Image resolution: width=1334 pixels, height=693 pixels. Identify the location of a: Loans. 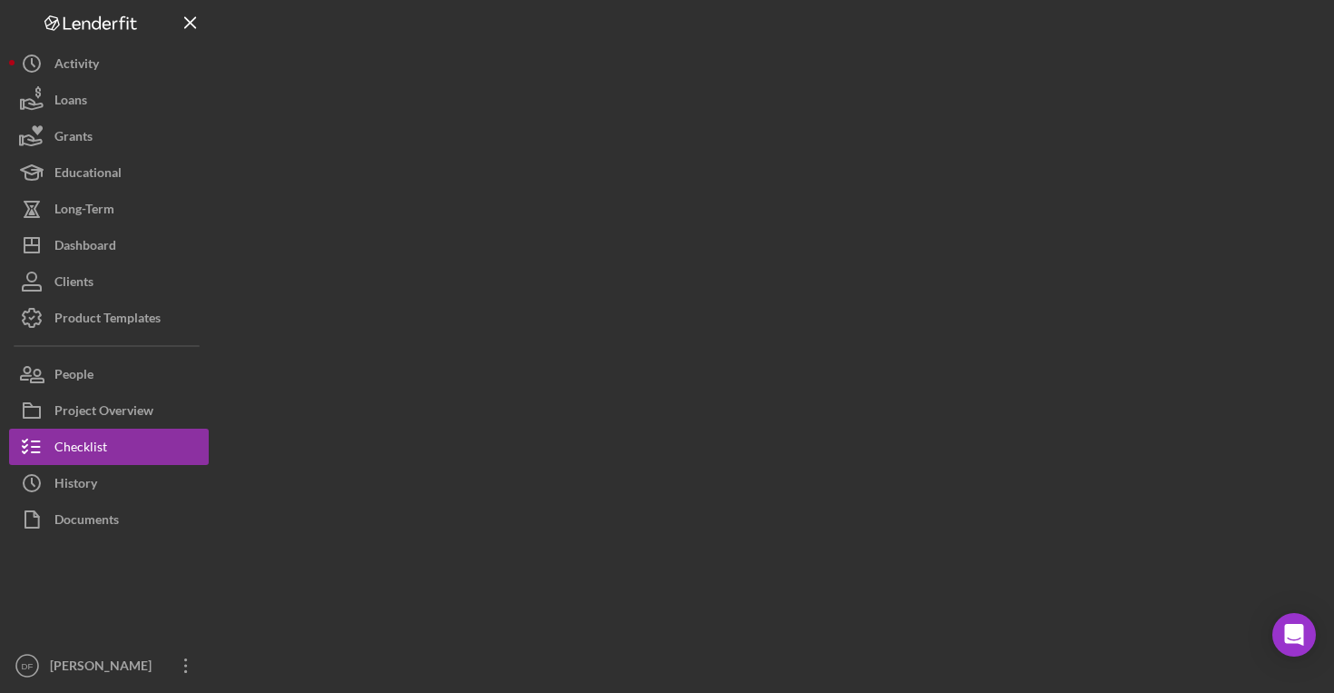
(109, 100).